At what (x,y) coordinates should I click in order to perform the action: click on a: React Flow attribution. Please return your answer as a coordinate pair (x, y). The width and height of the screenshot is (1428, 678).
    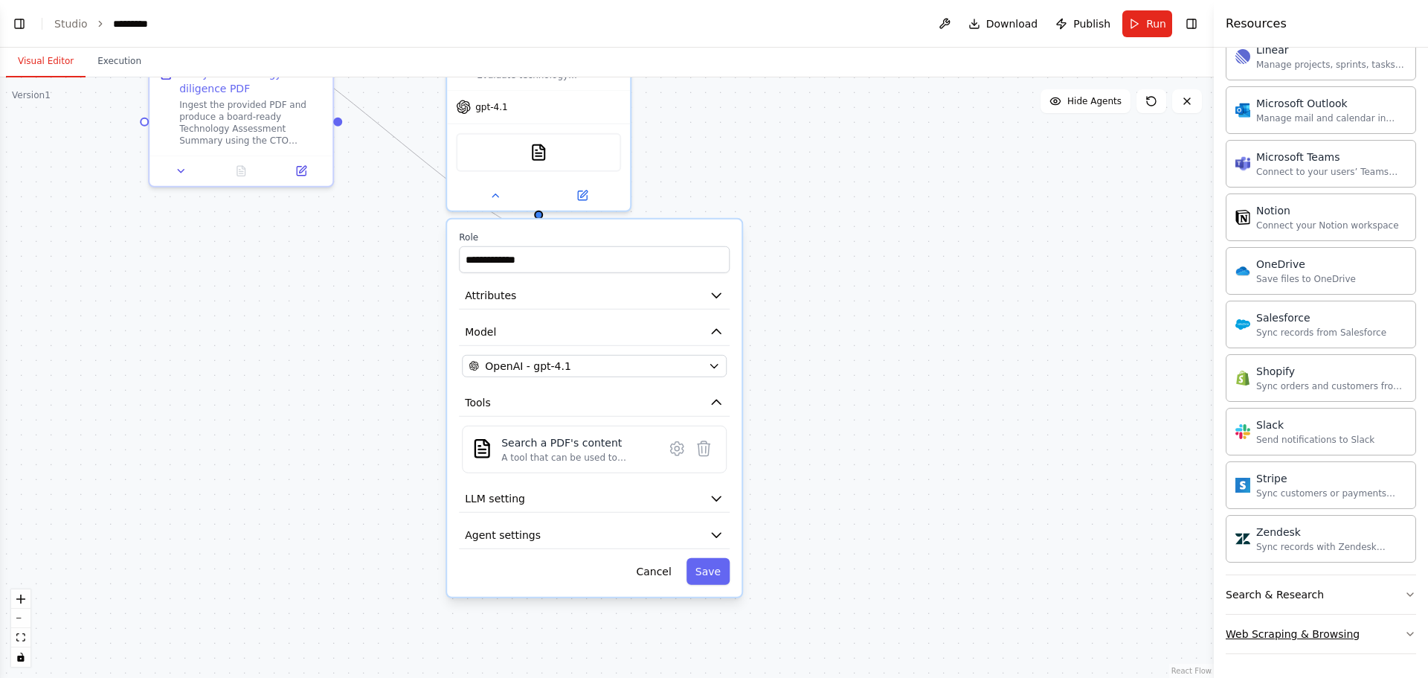
    Looking at the image, I should click on (1192, 670).